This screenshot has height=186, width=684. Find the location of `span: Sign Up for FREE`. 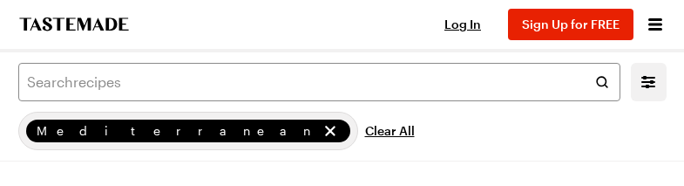

span: Sign Up for FREE is located at coordinates (570, 24).